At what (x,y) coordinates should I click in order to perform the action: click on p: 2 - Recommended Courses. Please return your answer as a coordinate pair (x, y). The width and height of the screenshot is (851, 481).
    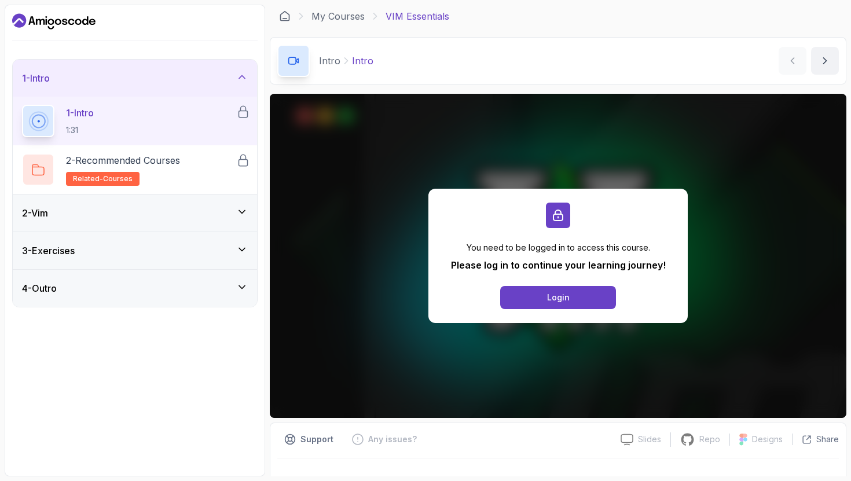
    Looking at the image, I should click on (123, 160).